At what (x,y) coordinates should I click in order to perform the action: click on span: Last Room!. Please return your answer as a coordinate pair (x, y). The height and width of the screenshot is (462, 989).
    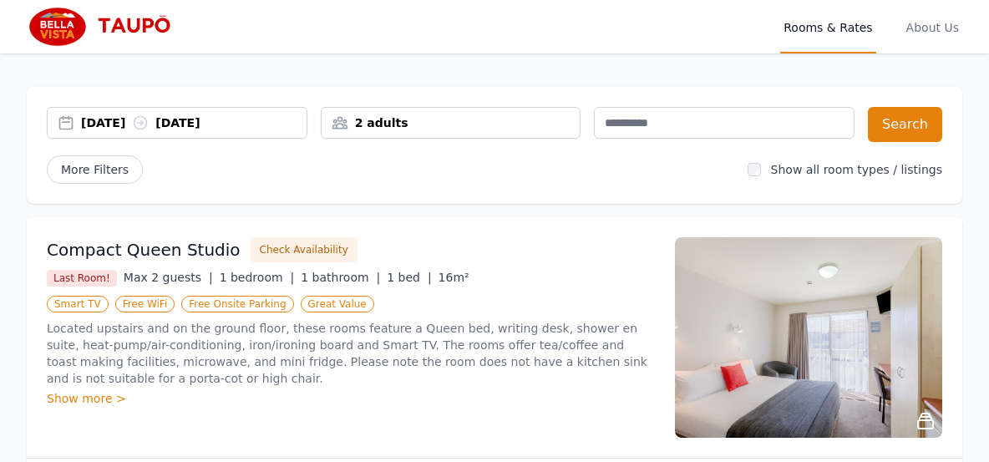
    Looking at the image, I should click on (82, 278).